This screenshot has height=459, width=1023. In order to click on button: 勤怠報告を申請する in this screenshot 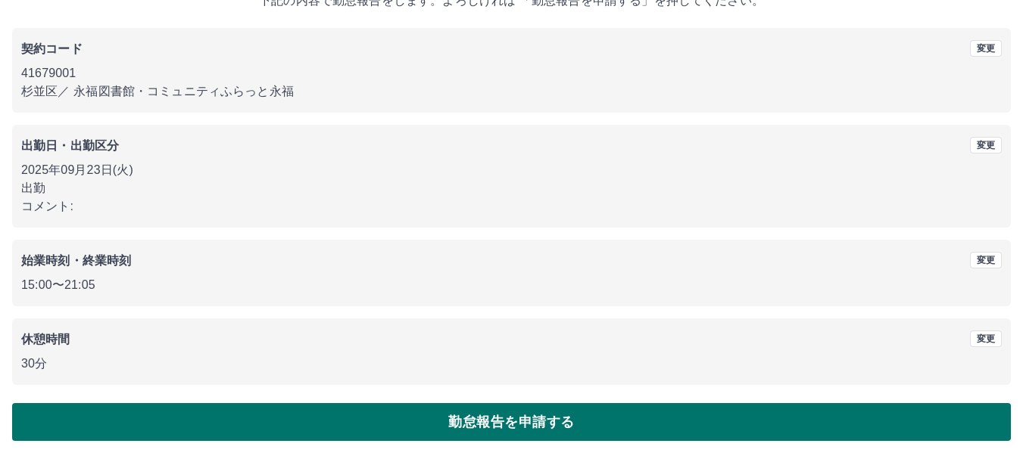, I will do `click(511, 422)`.